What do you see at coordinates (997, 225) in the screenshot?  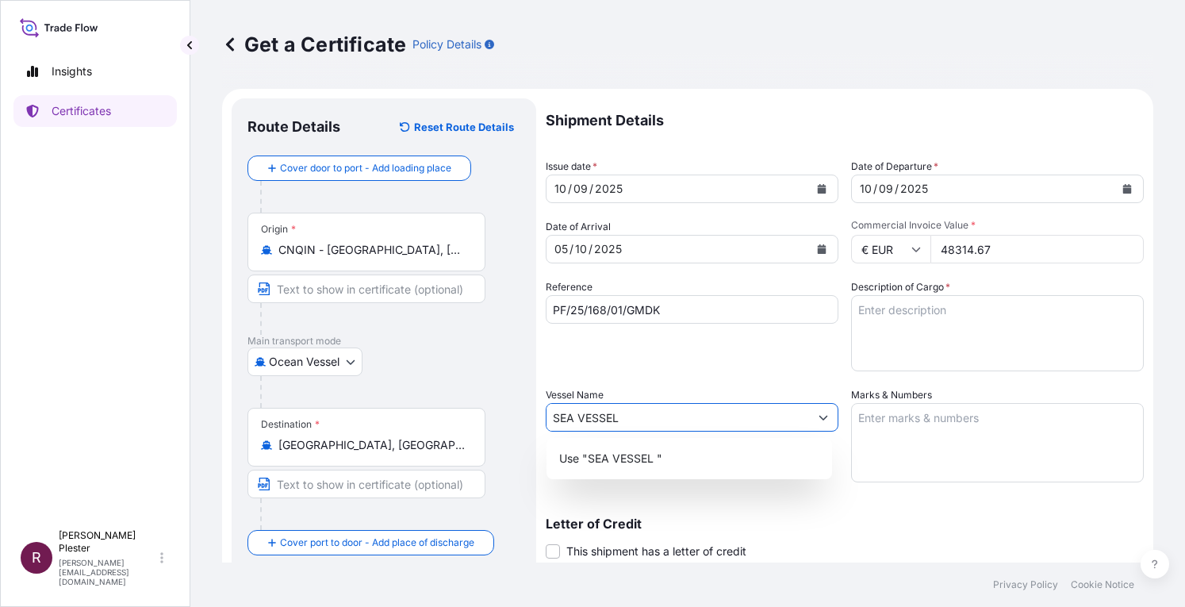 I see `span: Commercial Invoice Value` at bounding box center [997, 225].